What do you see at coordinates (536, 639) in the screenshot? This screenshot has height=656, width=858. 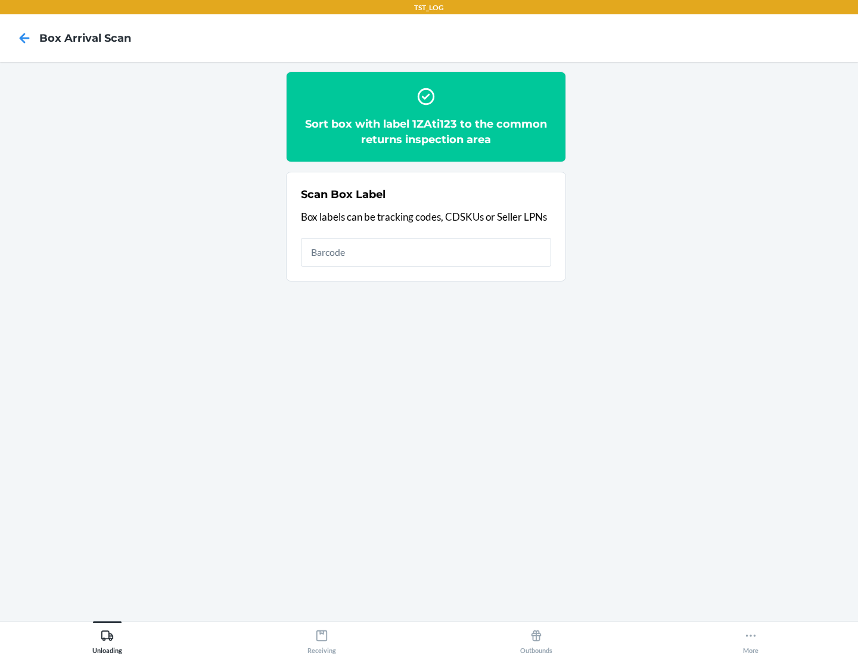 I see `div: Outbounds` at bounding box center [536, 639].